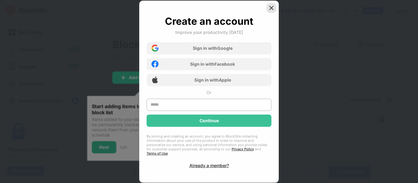 This screenshot has height=183, width=418. Describe the element at coordinates (209, 166) in the screenshot. I see `div: Already a member?` at that location.